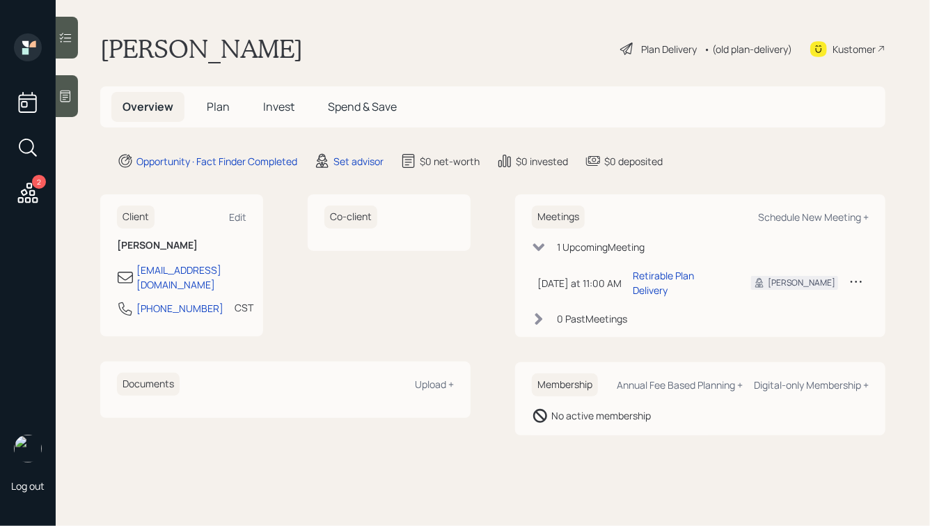 The height and width of the screenshot is (526, 930). What do you see at coordinates (592, 318) in the screenshot?
I see `div: 0 Past Meeting s` at bounding box center [592, 318].